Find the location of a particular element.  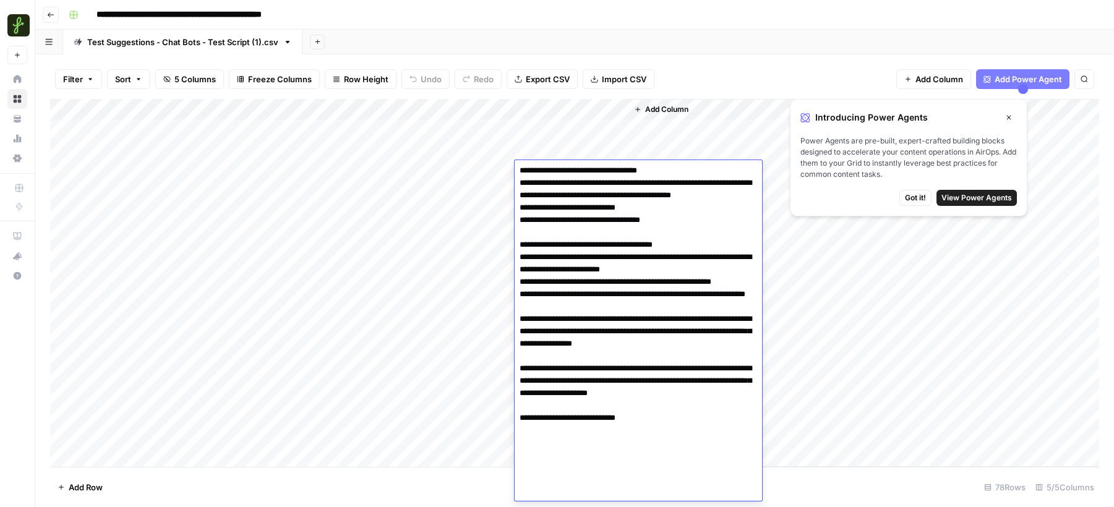

span: Row Height is located at coordinates (366, 79).